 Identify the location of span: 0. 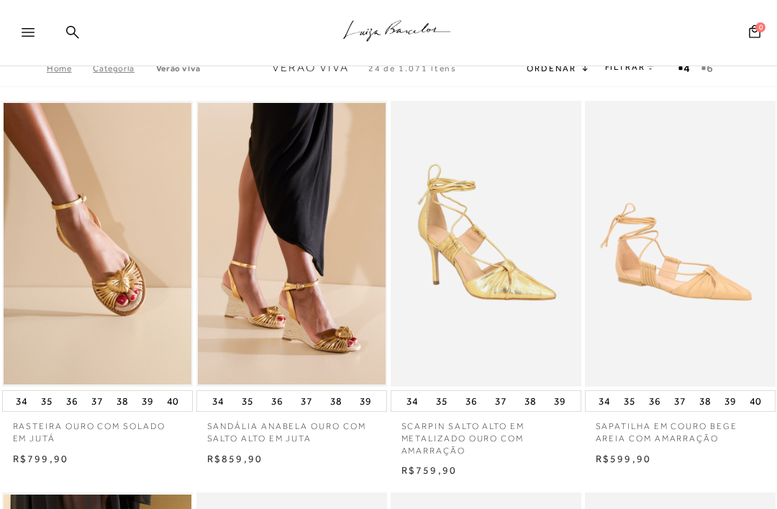
(760, 27).